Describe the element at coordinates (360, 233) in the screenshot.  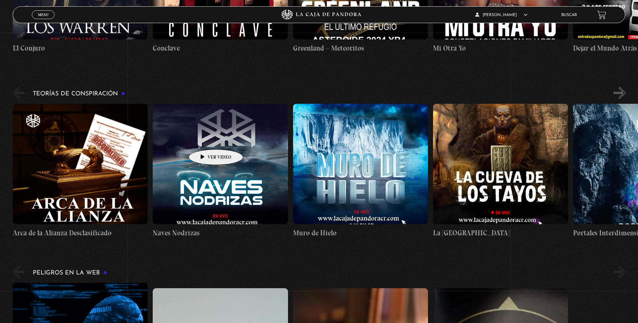
I see `h4: Muro de Hielo` at that location.